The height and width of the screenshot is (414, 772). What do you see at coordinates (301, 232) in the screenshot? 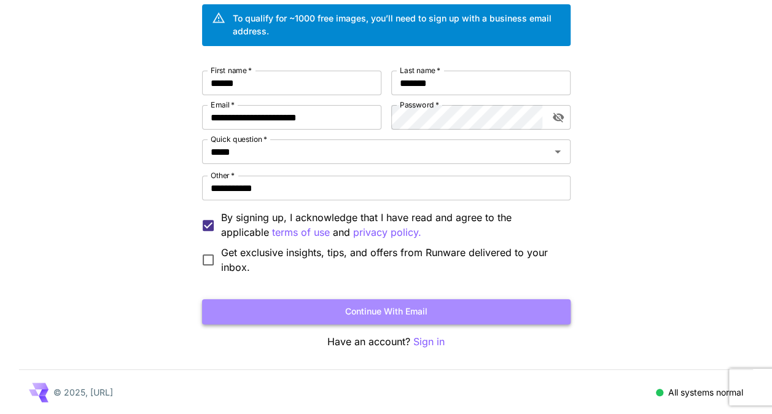
I see `button: By signing up, I acknowledge that I have read and agree to the applicable and privacy policy.` at bounding box center [301, 232].